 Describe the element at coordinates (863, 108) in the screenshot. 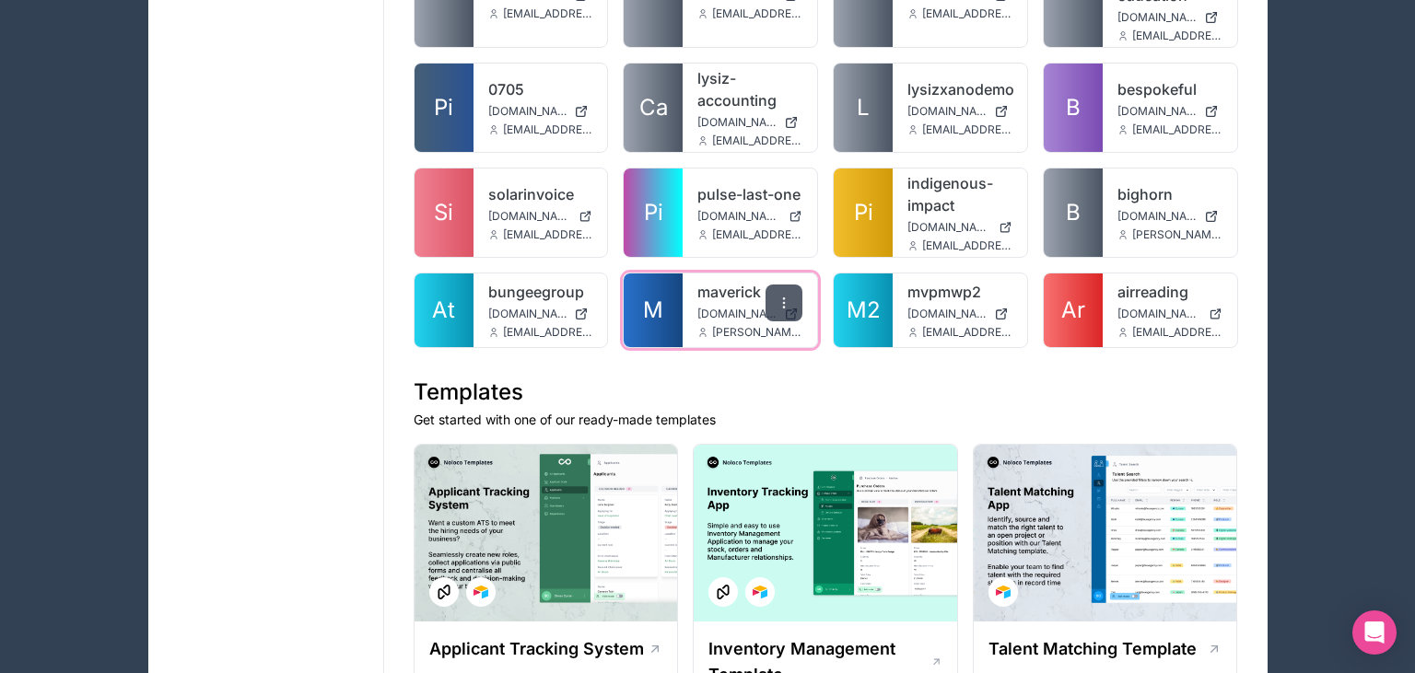

I see `a: L` at that location.